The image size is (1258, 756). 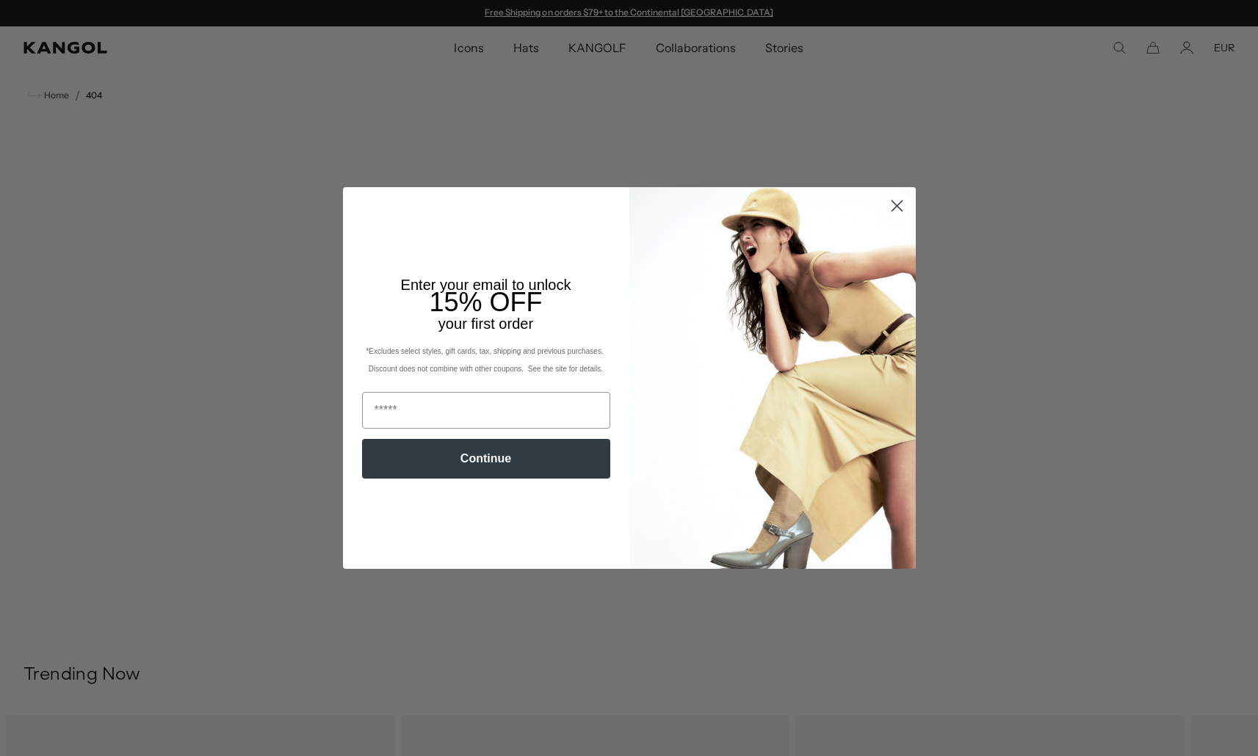 I want to click on span: 15% OFF, so click(x=485, y=302).